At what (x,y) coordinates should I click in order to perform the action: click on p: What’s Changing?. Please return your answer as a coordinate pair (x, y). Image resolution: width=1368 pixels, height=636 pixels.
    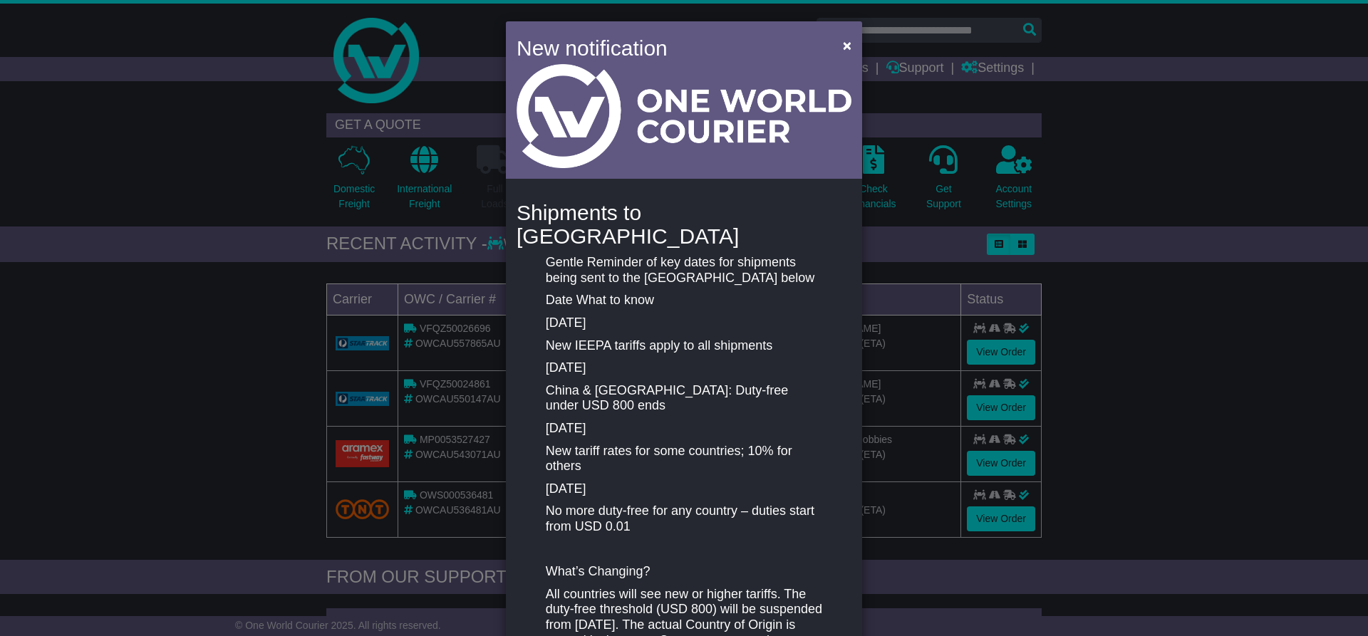
    Looking at the image, I should click on (684, 572).